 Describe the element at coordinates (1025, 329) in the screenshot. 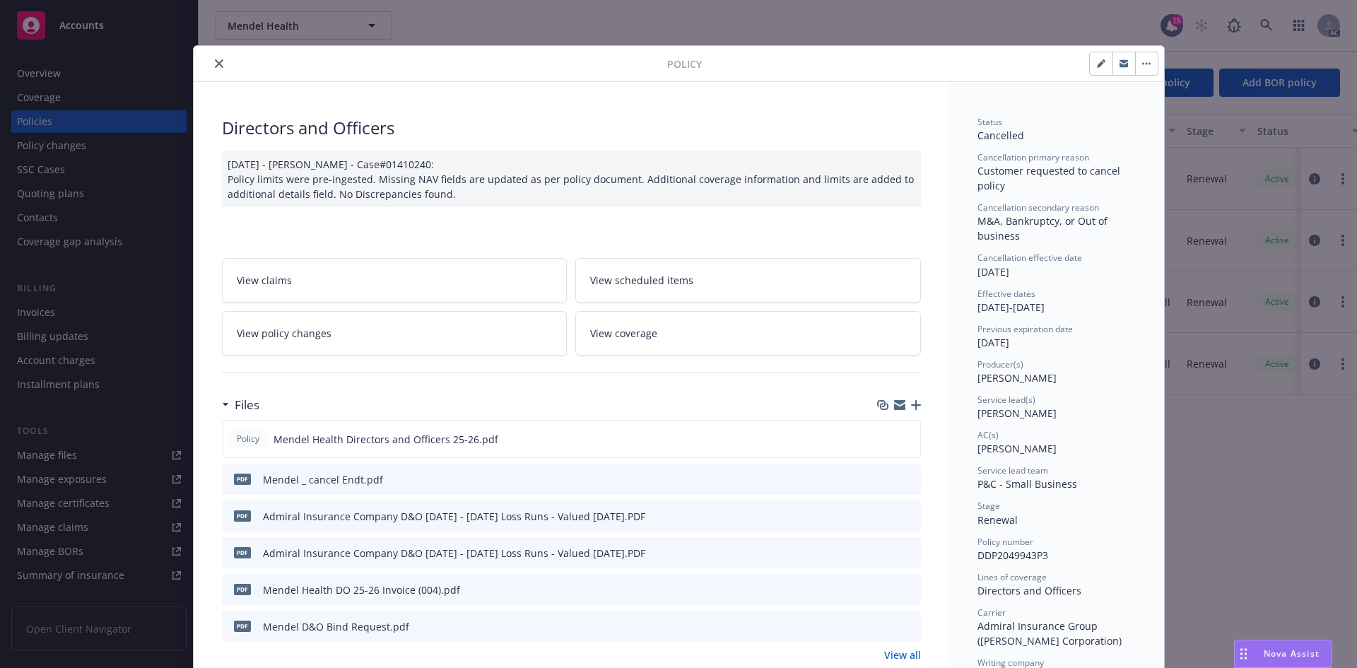

I see `span: Previous expiration date` at that location.